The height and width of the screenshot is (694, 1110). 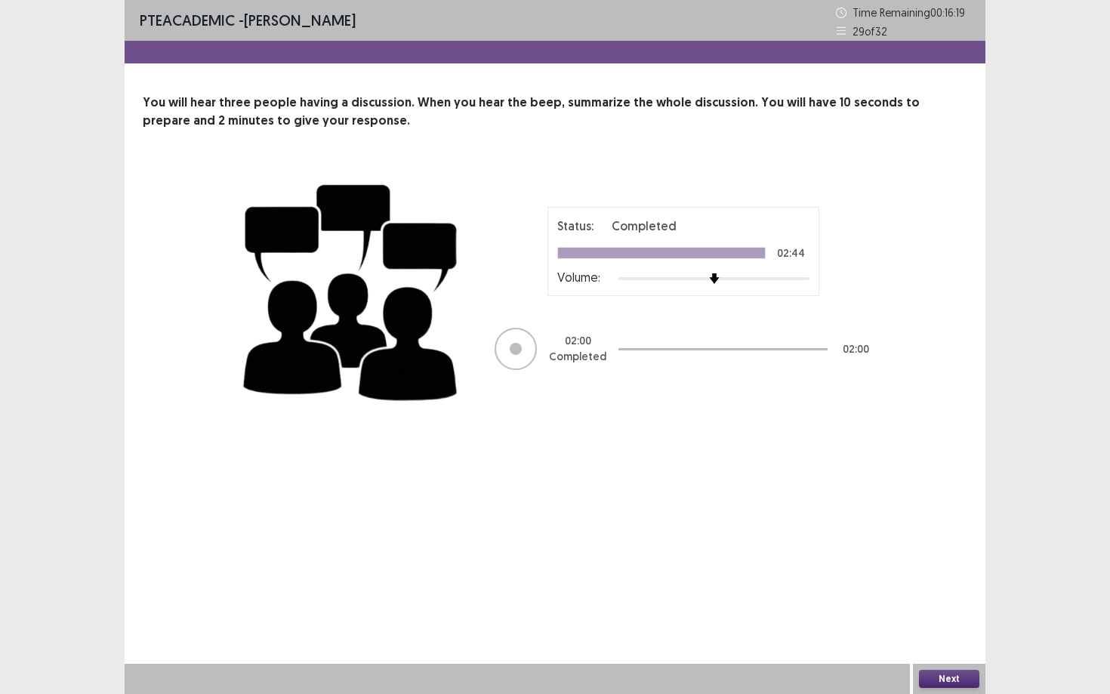 What do you see at coordinates (351, 289) in the screenshot?
I see `img: group-discussion` at bounding box center [351, 289].